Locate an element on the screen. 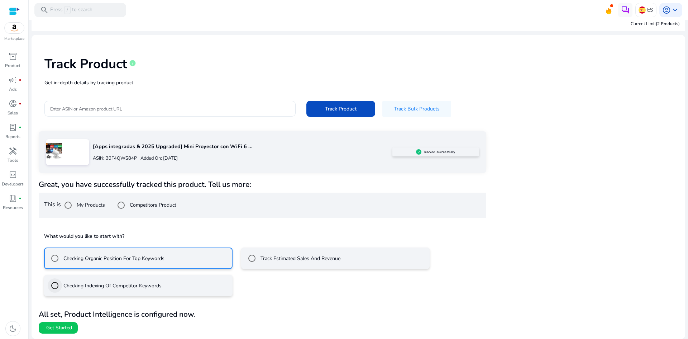 Image resolution: width=688 pixels, height=339 pixels. p: ES is located at coordinates (650, 10).